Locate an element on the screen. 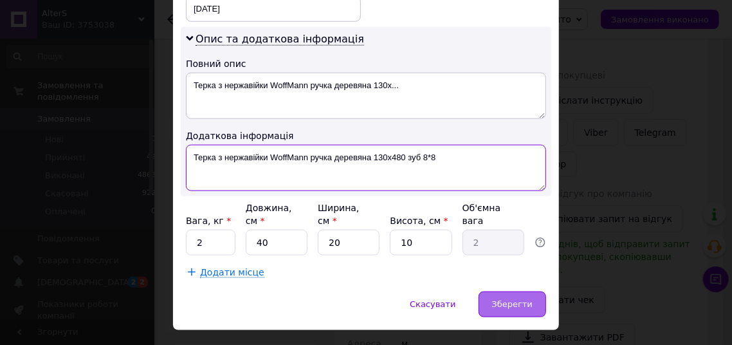 Image resolution: width=732 pixels, height=345 pixels. span: Опис та додаткова інформація is located at coordinates (280, 39).